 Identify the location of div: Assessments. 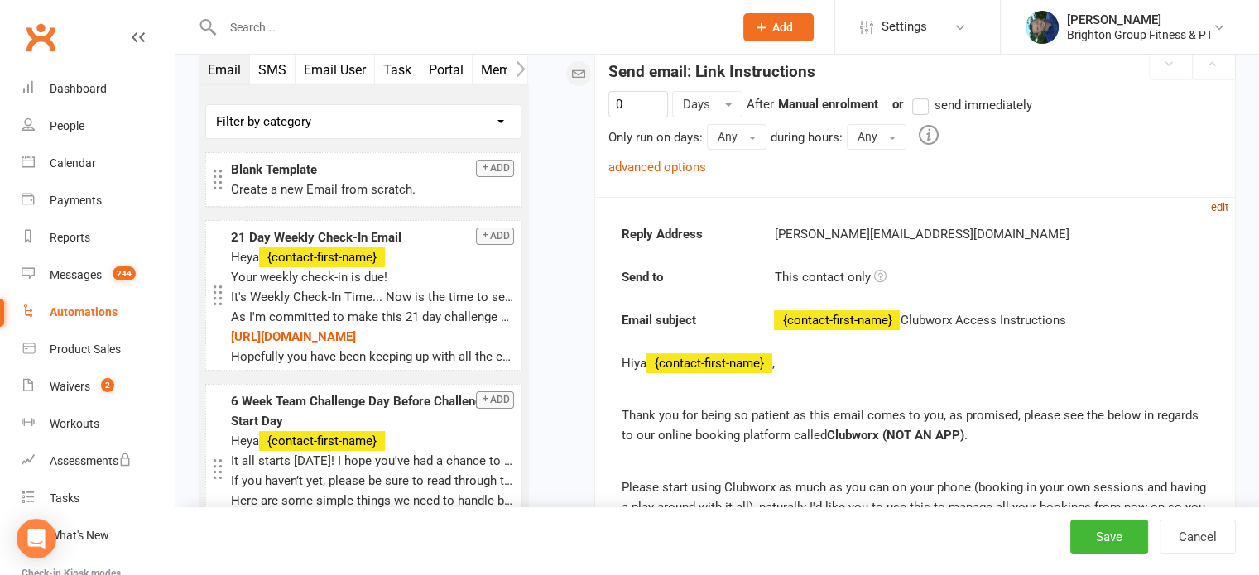
(90, 461).